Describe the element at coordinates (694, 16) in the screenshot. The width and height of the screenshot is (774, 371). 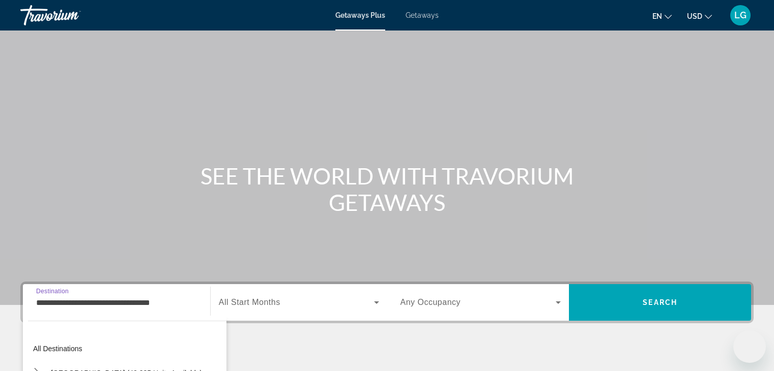
I see `span: USD` at that location.